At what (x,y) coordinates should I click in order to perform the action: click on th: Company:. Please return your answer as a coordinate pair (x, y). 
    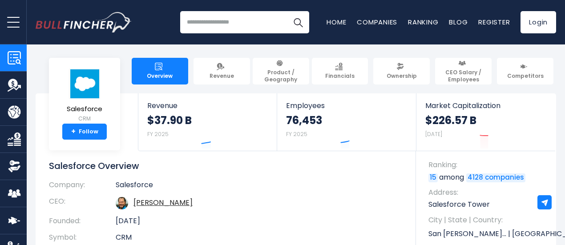
    Looking at the image, I should click on (82, 187).